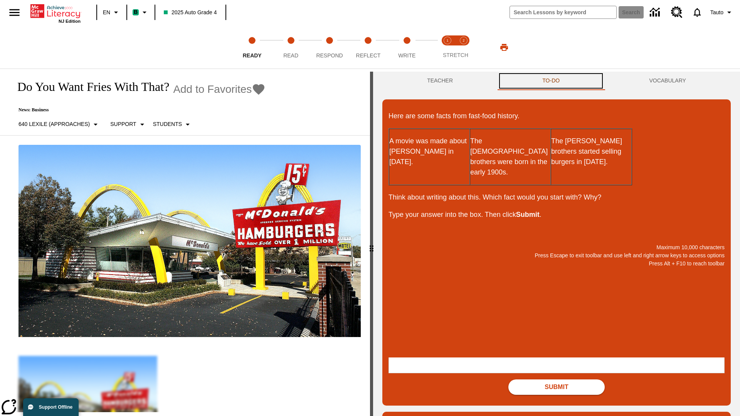 The image size is (740, 416). I want to click on span: Add to Favorites, so click(212, 89).